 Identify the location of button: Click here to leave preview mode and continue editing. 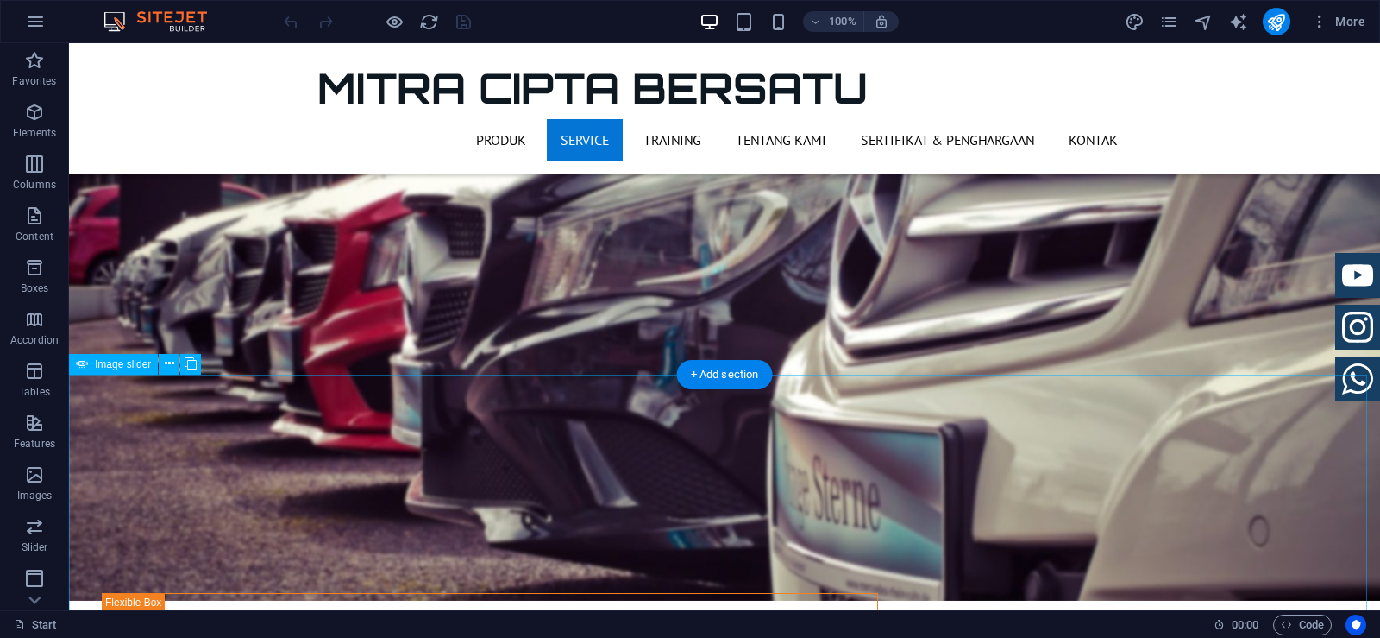
(394, 22).